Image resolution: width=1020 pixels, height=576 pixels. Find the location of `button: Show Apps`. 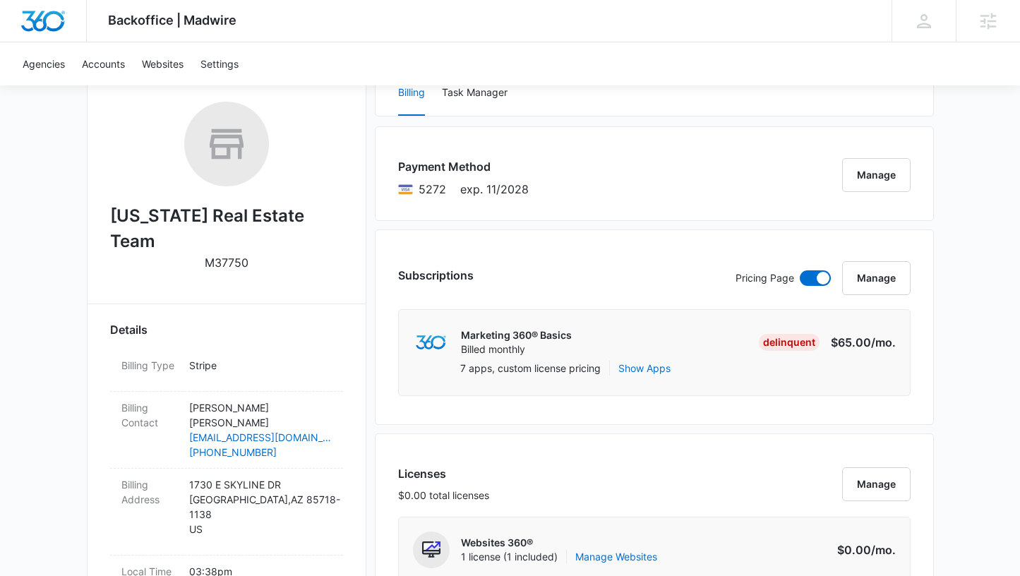

button: Show Apps is located at coordinates (645, 368).